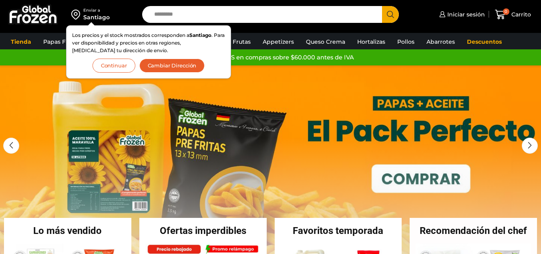 Image resolution: width=541 pixels, height=254 pixels. I want to click on span: Iniciar sesión, so click(465, 14).